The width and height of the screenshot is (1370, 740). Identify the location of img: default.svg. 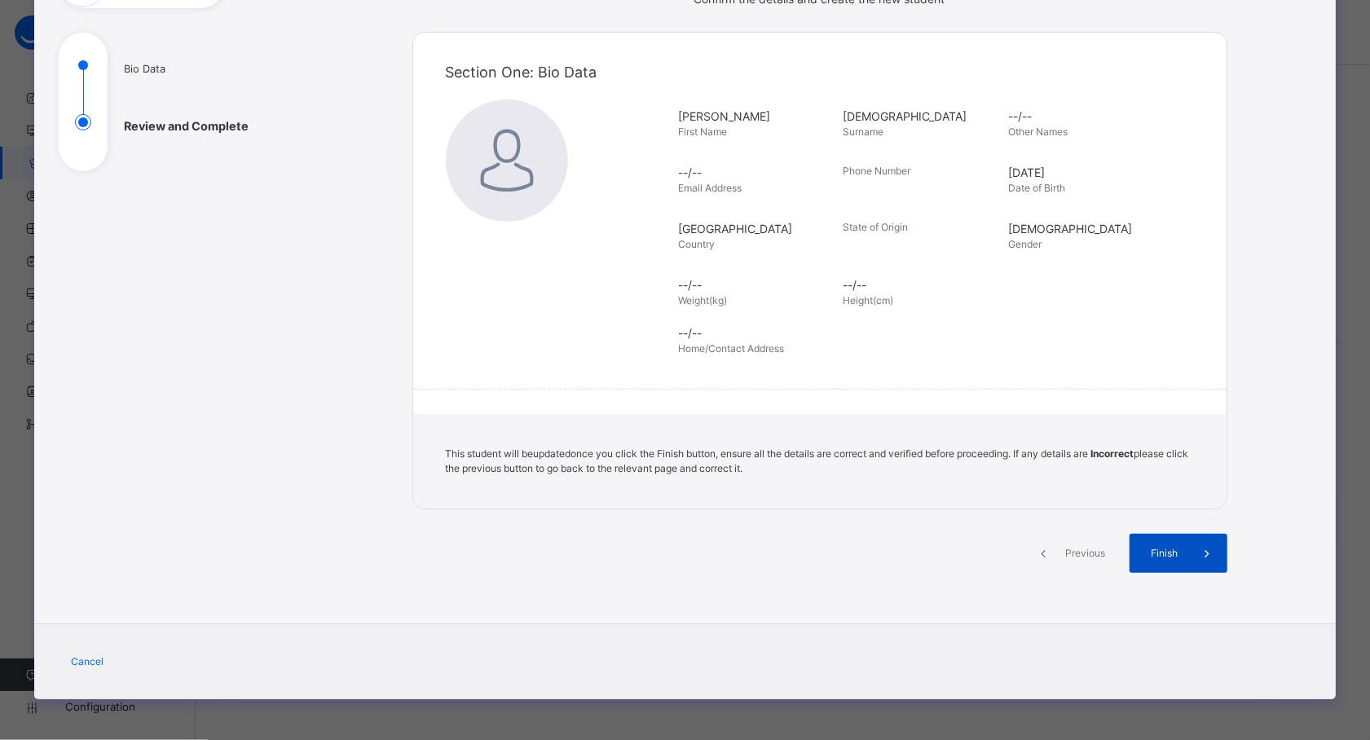
(507, 161).